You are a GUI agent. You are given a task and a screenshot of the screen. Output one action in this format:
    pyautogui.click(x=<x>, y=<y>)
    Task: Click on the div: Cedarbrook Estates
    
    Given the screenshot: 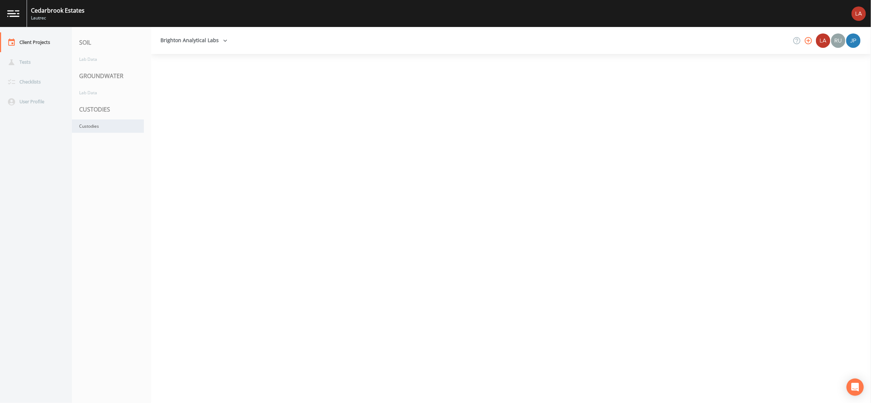 What is the action you would take?
    pyautogui.click(x=58, y=10)
    